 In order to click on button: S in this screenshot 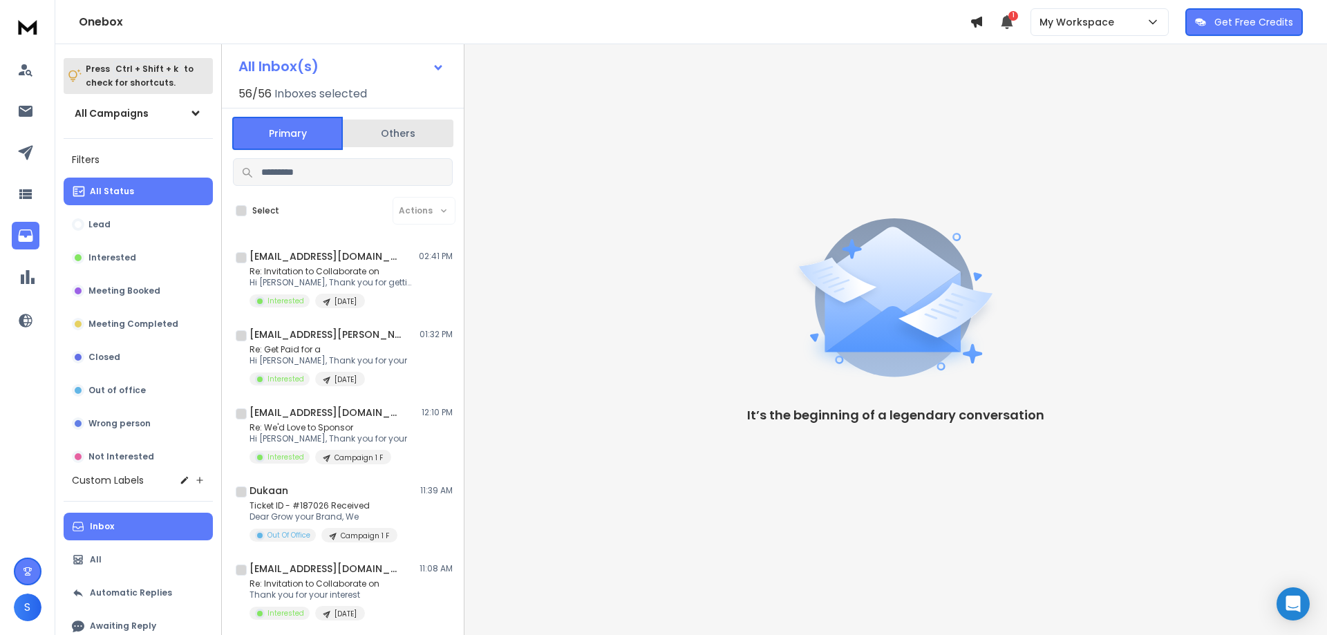, I will do `click(28, 608)`.